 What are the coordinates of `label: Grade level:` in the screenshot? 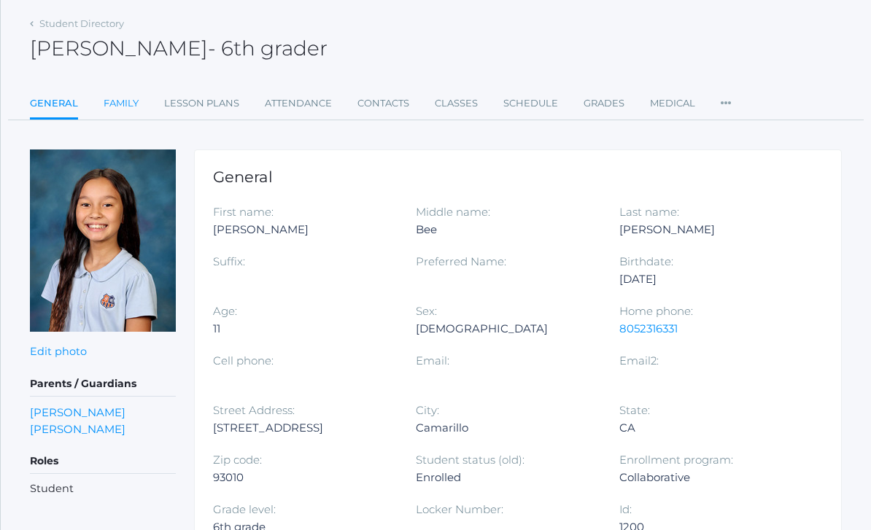 It's located at (244, 509).